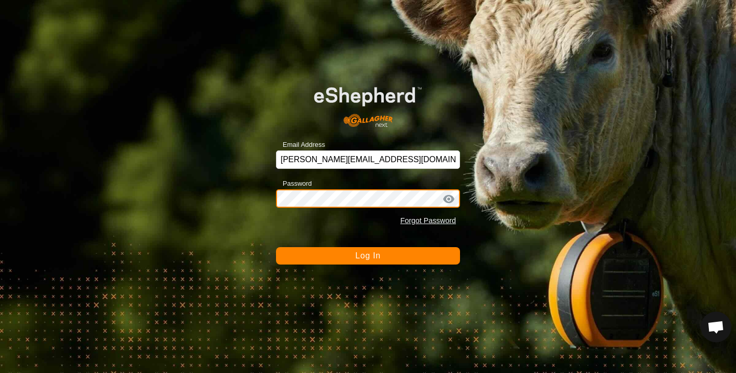 Image resolution: width=736 pixels, height=373 pixels. I want to click on a: Open chat, so click(716, 327).